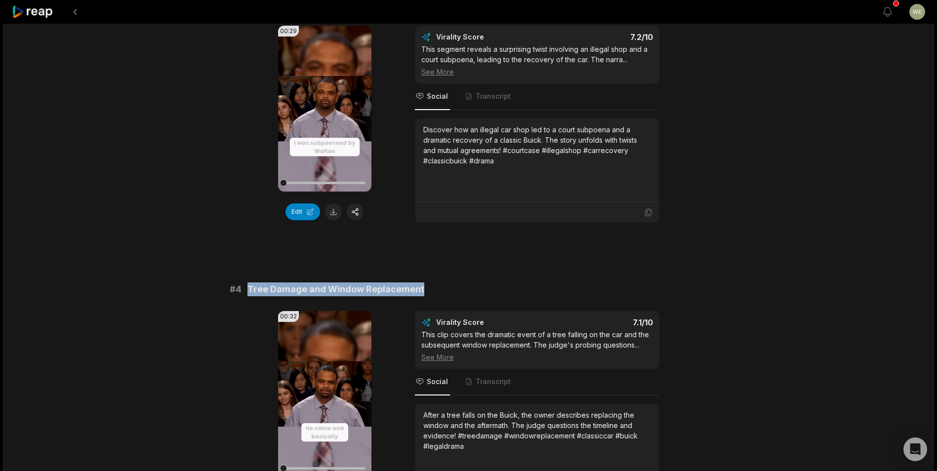 The image size is (937, 471). What do you see at coordinates (599, 322) in the screenshot?
I see `div: 7.1 /10` at bounding box center [599, 322].